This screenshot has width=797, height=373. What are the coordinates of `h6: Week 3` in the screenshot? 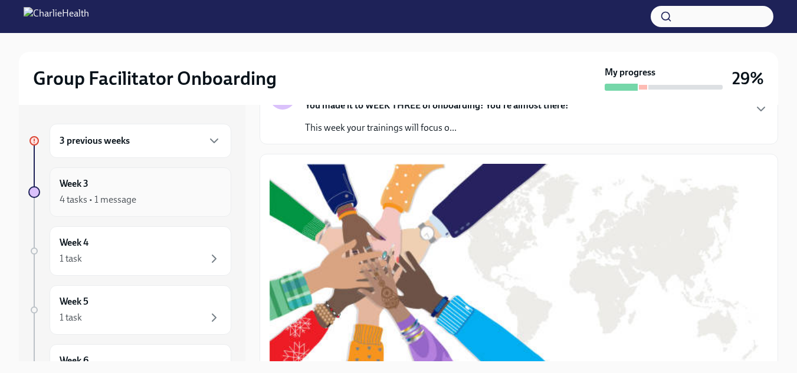 It's located at (74, 184).